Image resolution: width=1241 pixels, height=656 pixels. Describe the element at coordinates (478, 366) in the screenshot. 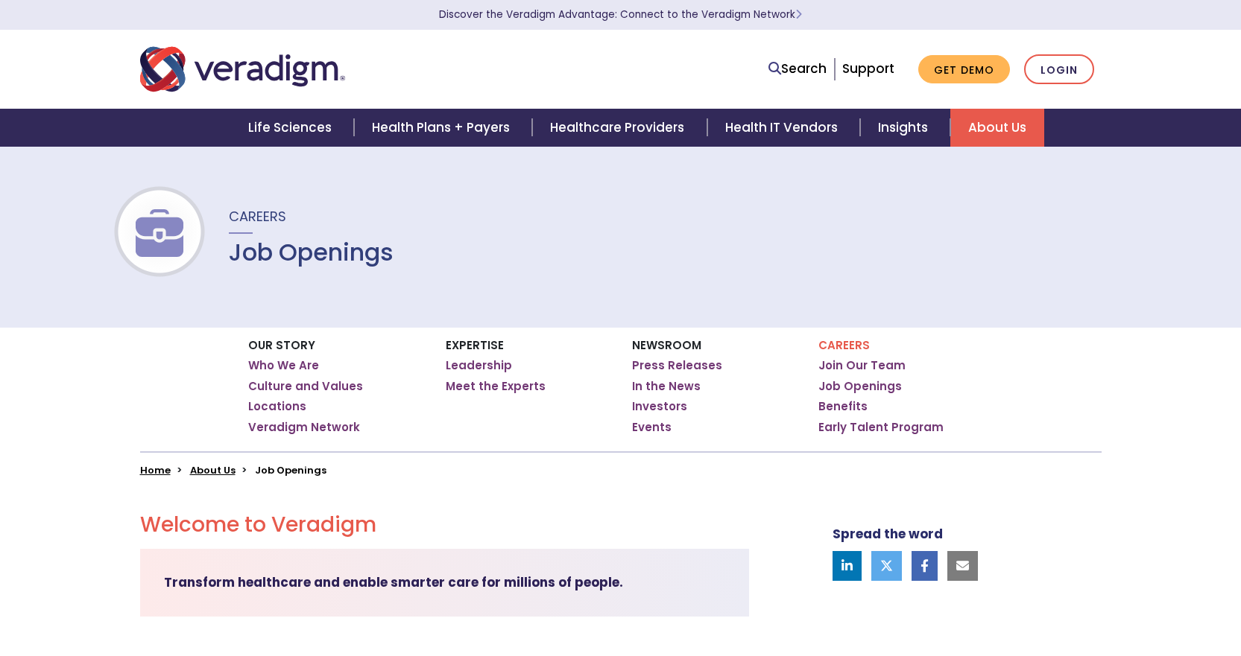

I see `a: Leadership` at that location.